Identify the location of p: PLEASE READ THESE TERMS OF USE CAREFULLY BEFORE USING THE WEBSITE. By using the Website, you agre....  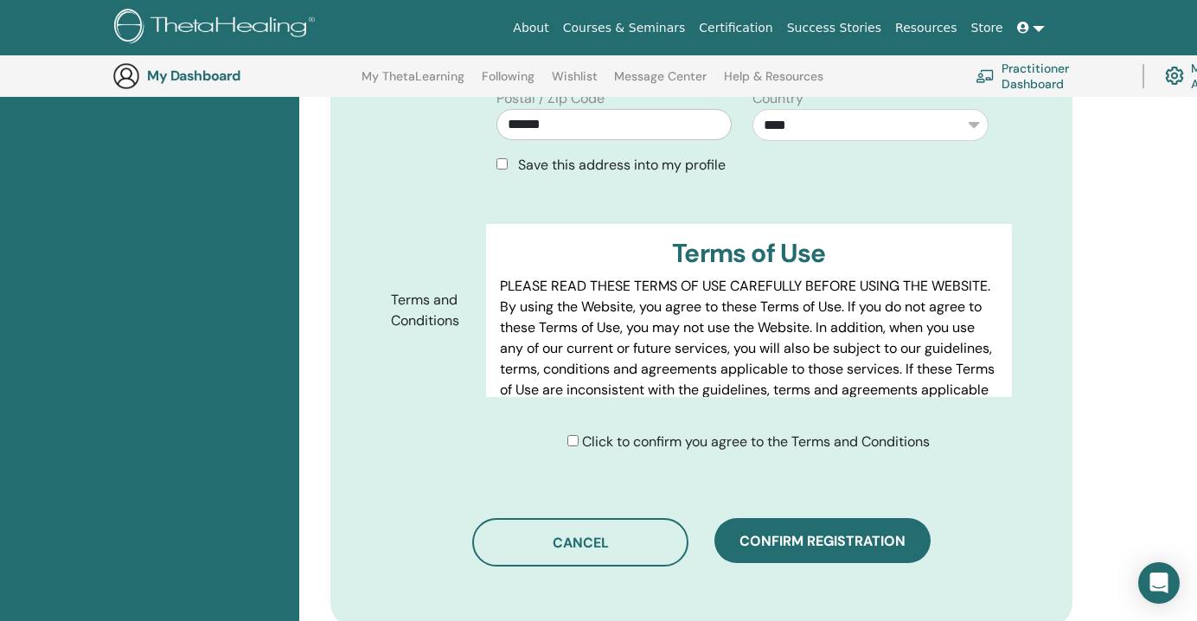
(749, 349).